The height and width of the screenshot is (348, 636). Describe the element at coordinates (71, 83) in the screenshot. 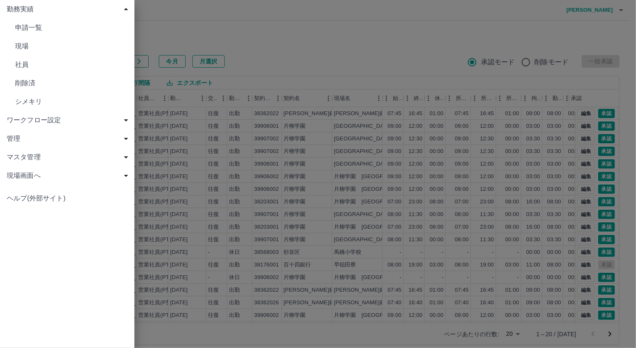

I see `span: 削除済` at that location.